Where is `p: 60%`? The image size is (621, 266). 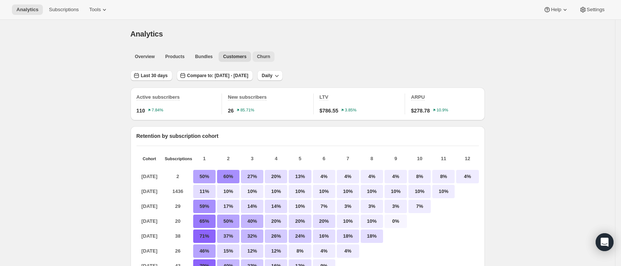
p: 60% is located at coordinates (228, 177).